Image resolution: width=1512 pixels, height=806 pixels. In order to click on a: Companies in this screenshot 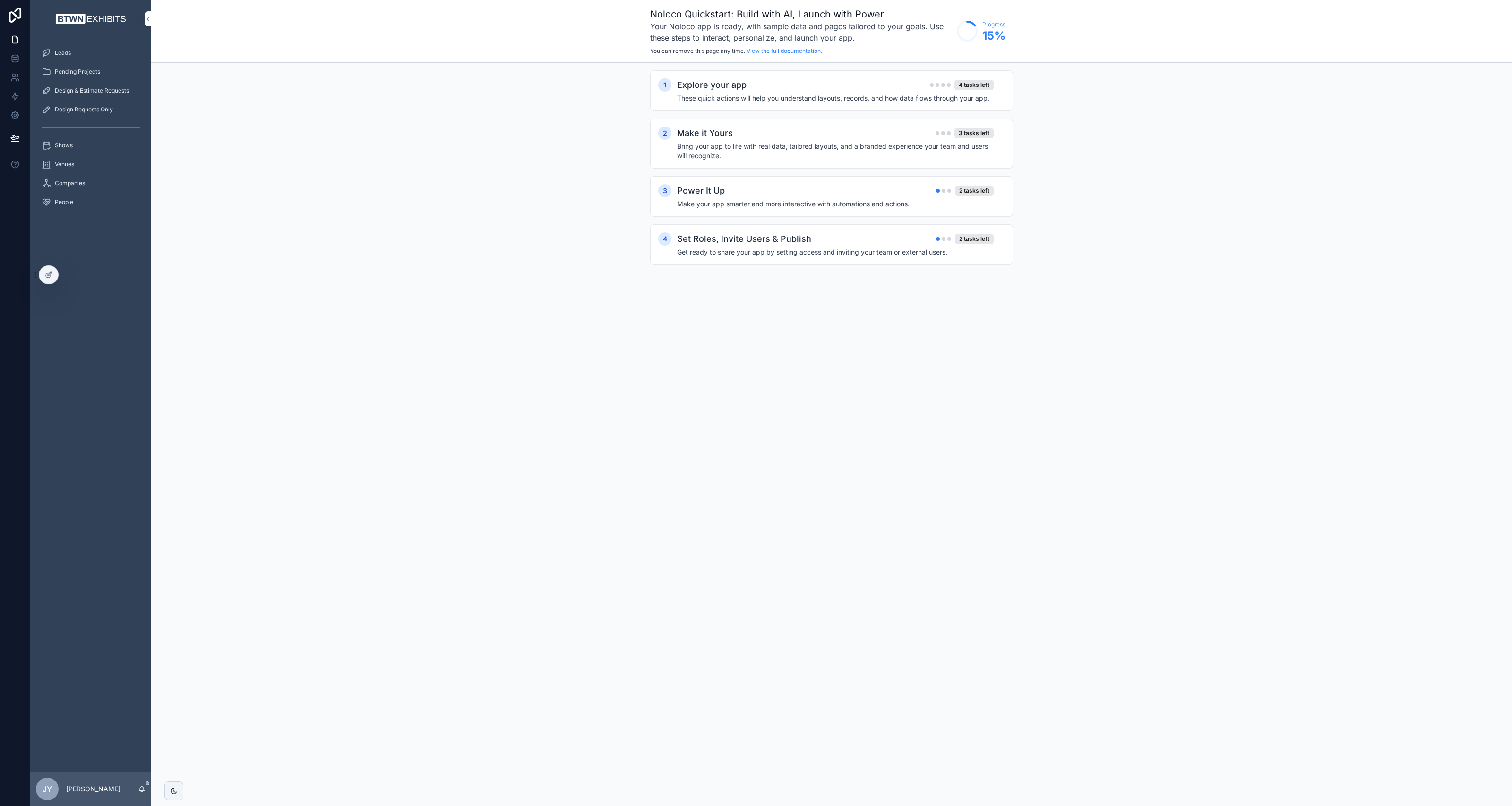, I will do `click(91, 184)`.